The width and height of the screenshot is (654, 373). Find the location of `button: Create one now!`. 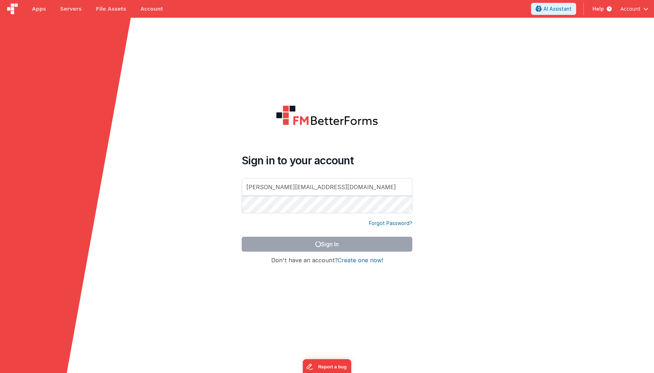

button: Create one now! is located at coordinates (360, 261).